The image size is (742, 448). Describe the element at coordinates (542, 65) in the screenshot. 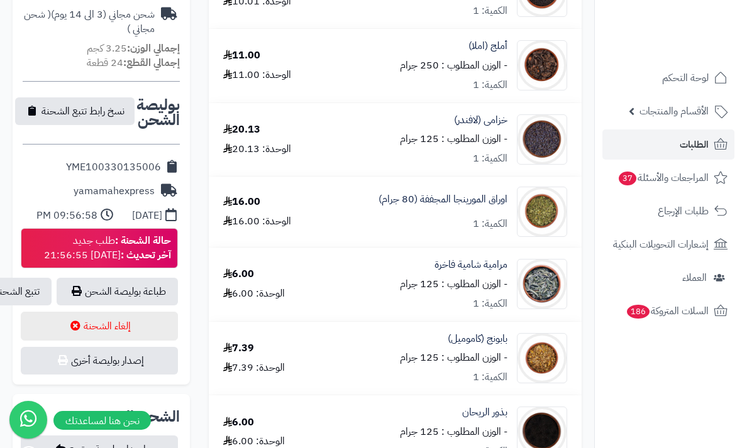

I see `img: 1633580797-Phyllanthus-90x90.jpg` at that location.